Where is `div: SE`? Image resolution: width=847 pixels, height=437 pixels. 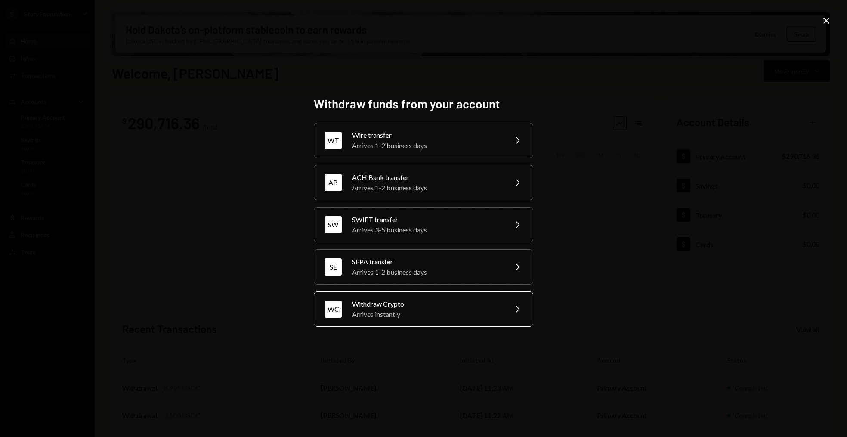 div: SE is located at coordinates (333, 267).